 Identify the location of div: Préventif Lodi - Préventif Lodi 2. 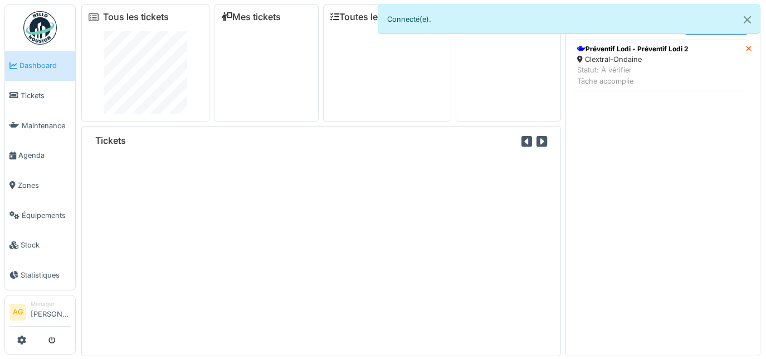
(633, 49).